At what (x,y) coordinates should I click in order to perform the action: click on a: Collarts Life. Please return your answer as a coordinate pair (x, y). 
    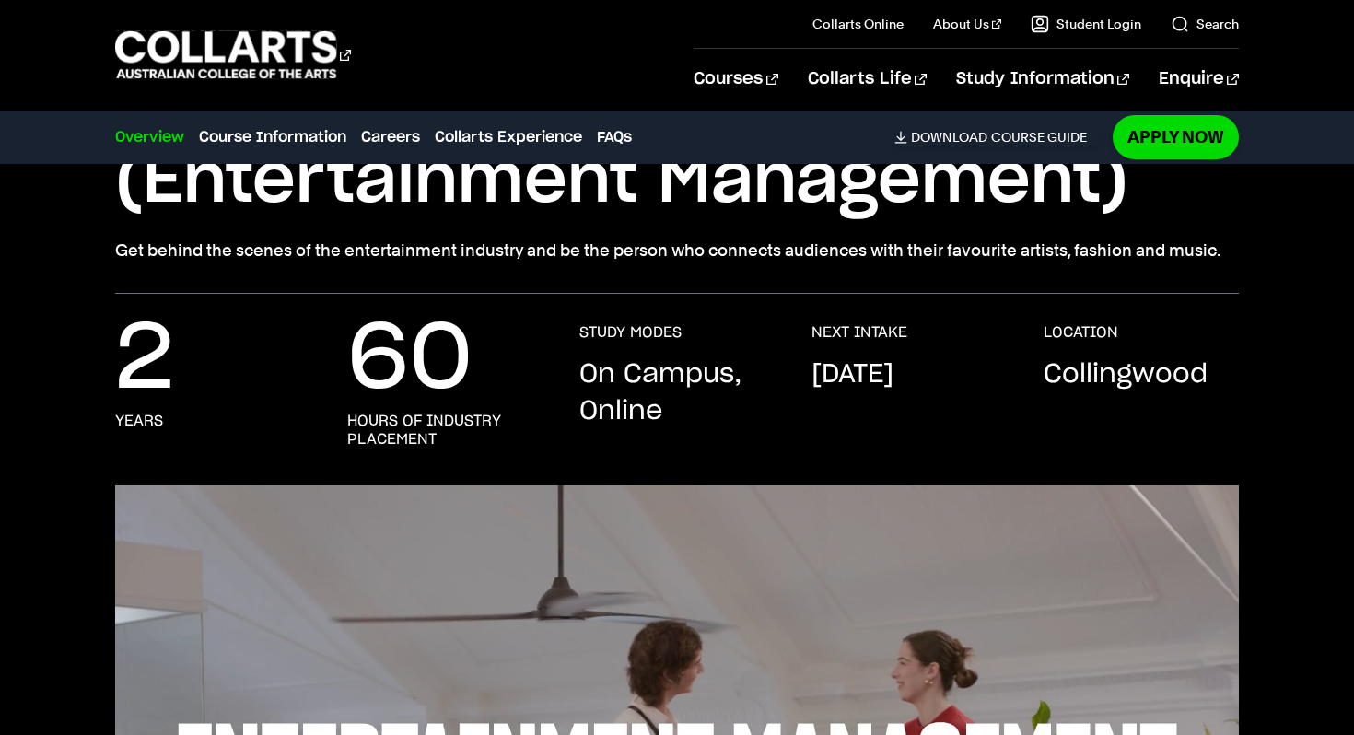
    Looking at the image, I should click on (867, 79).